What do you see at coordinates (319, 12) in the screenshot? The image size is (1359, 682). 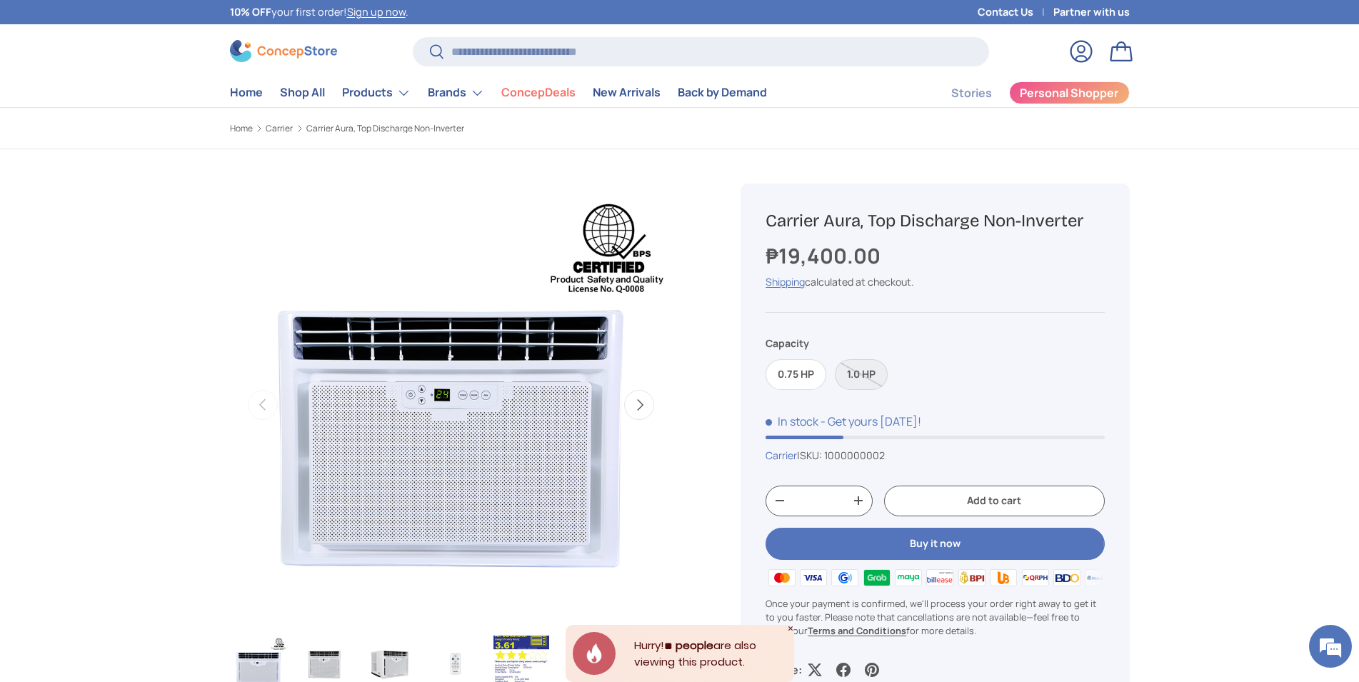 I see `p: your first order! .` at bounding box center [319, 12].